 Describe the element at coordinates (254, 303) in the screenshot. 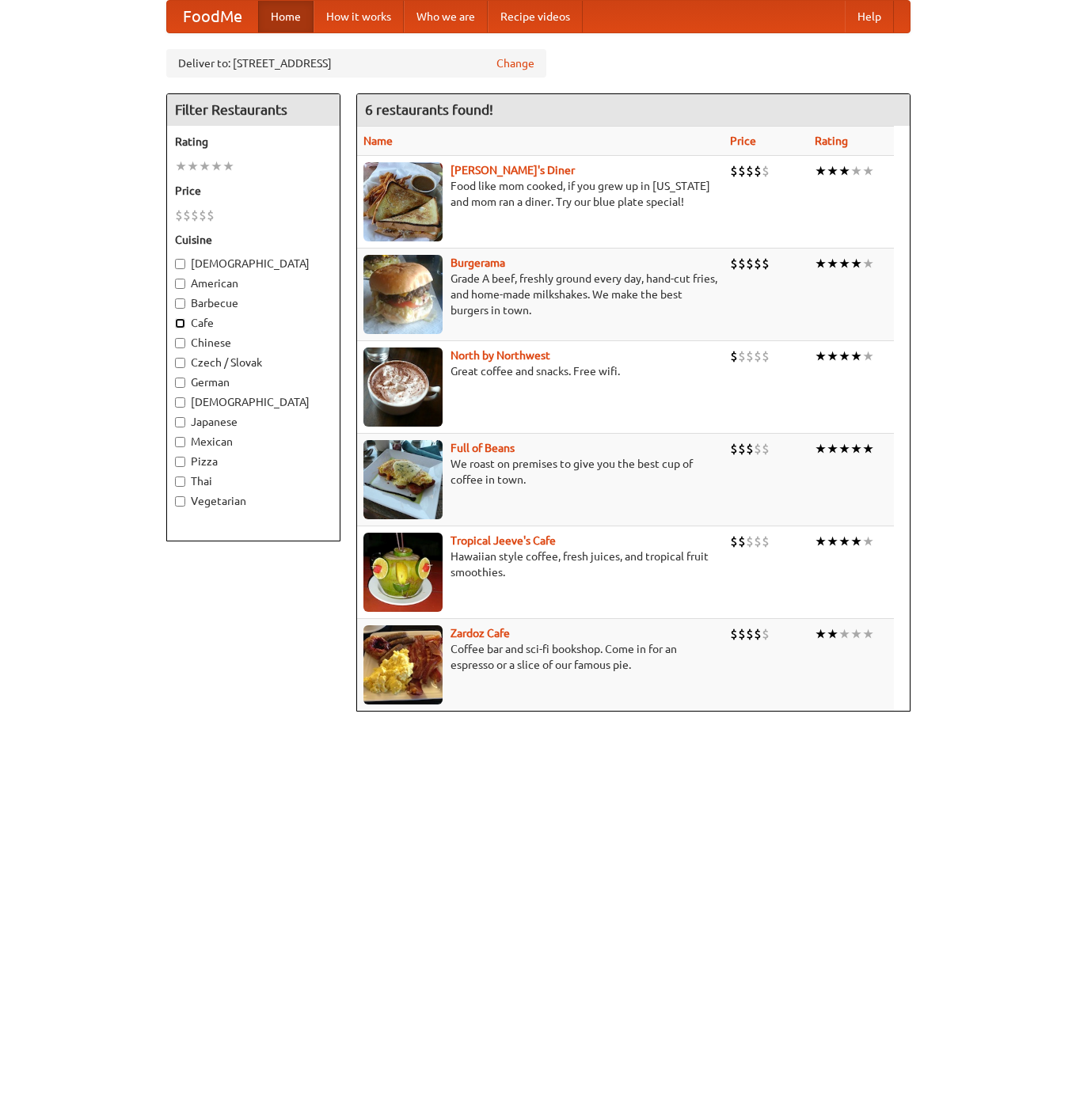

I see `label: Barbecue` at that location.